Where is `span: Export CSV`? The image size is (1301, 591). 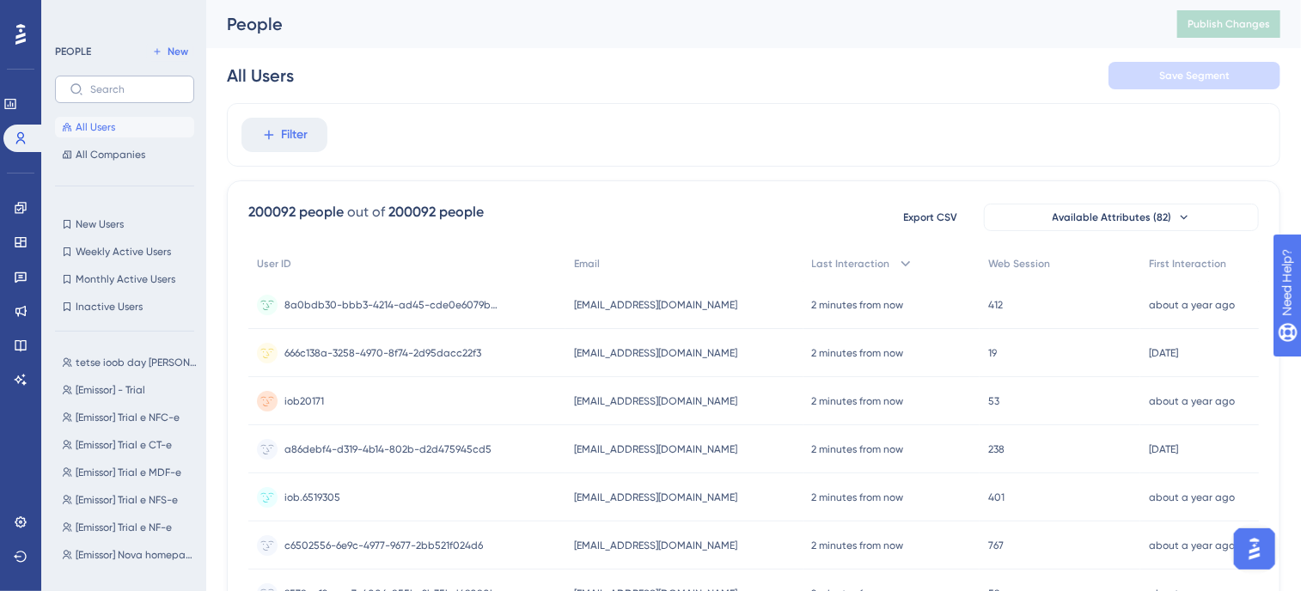
span: Export CSV is located at coordinates (930, 217).